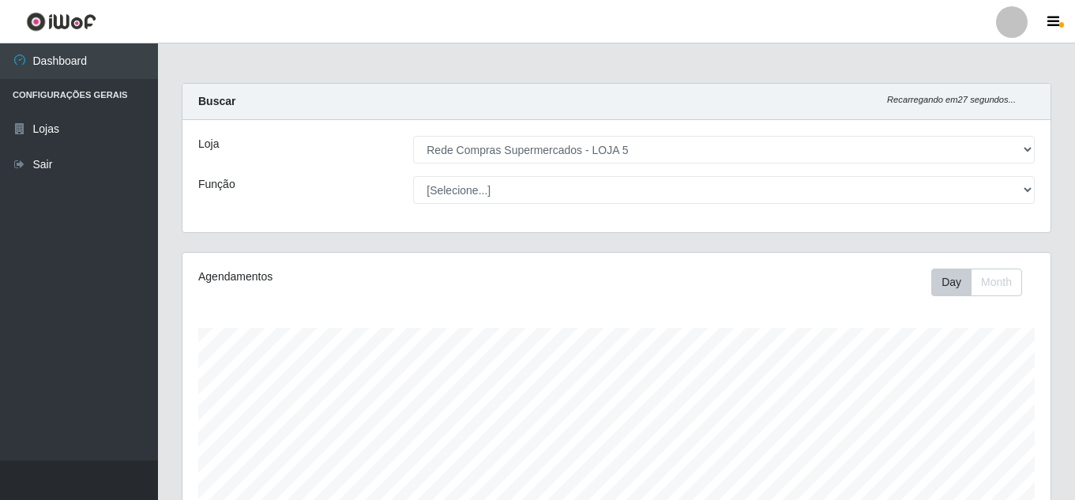  Describe the element at coordinates (996, 282) in the screenshot. I see `button: Month` at that location.